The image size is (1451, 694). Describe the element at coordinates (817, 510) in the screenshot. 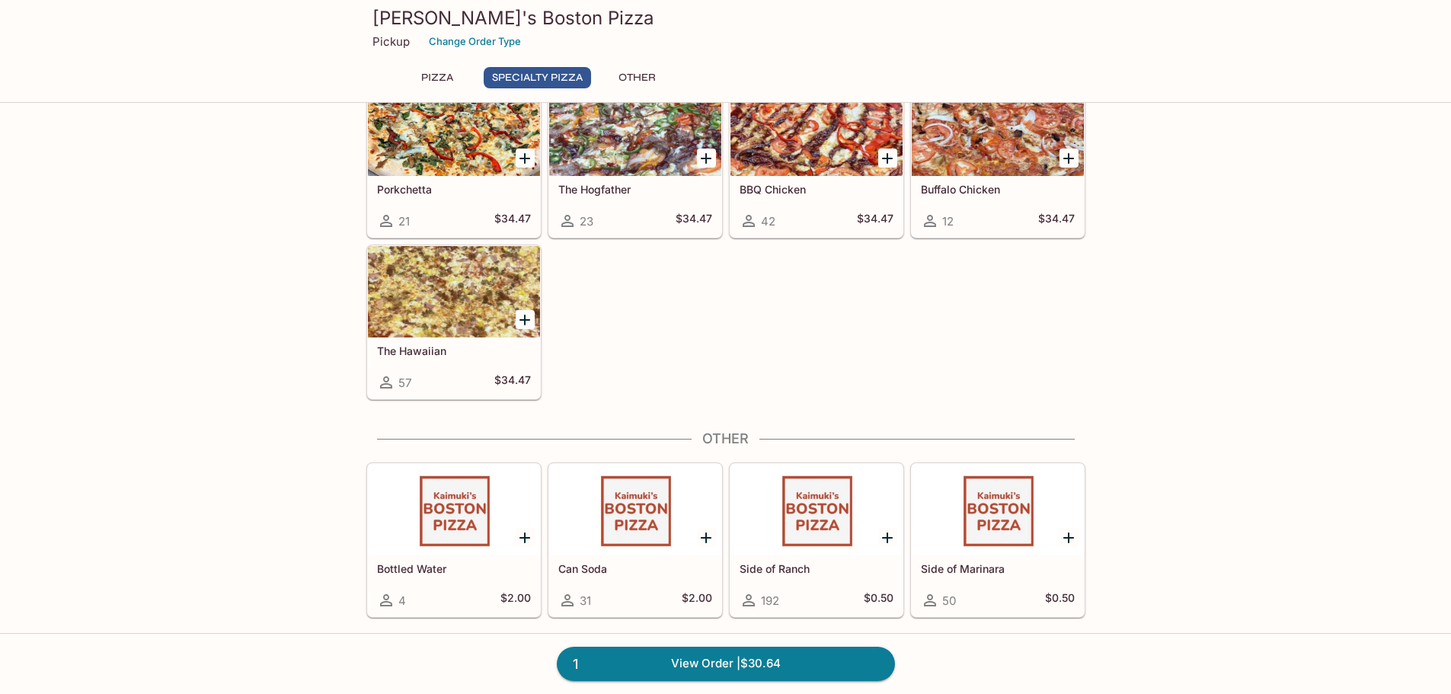

I see `div: Side of Ranch` at that location.